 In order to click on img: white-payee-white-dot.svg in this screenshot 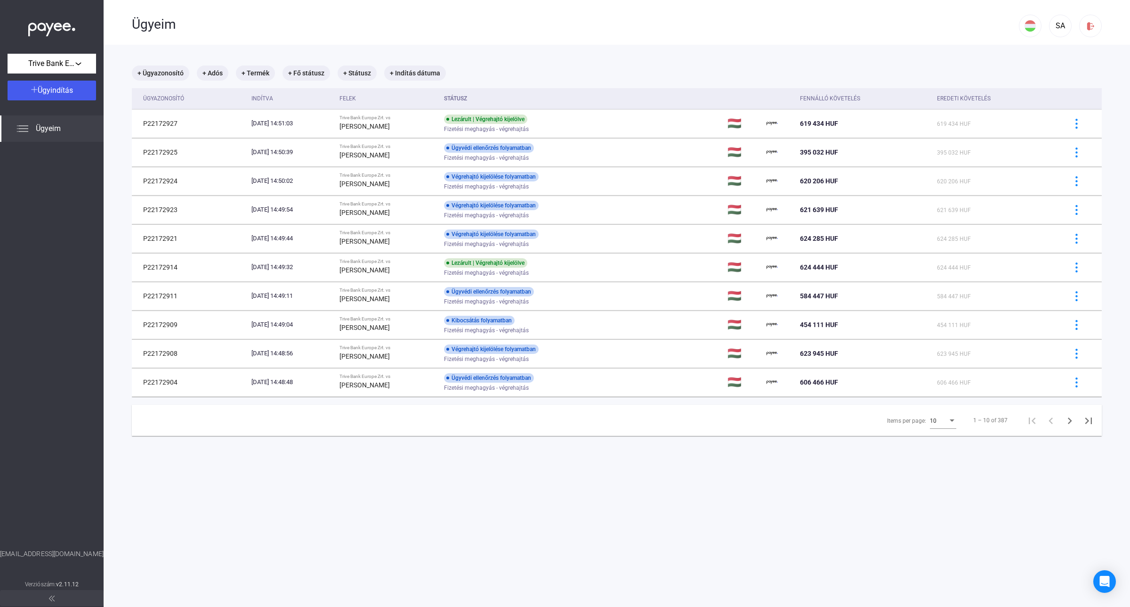, I will do `click(52, 27)`.